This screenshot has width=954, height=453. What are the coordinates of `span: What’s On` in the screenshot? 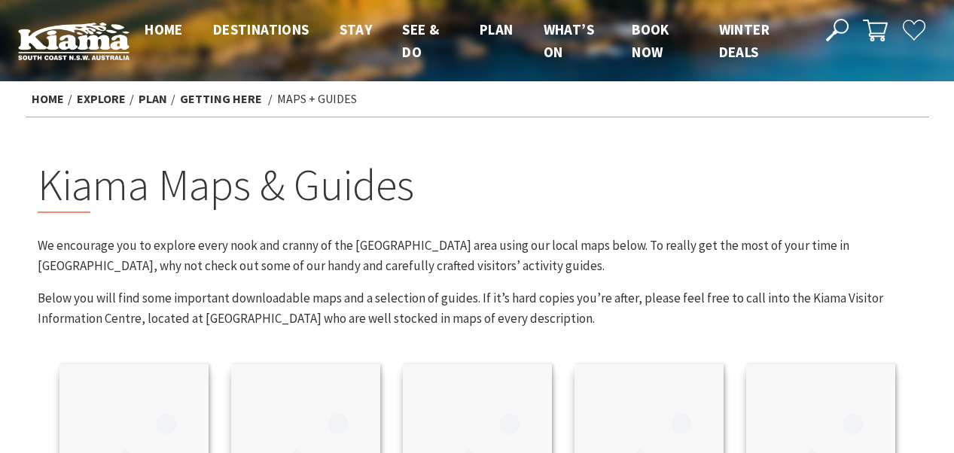 It's located at (569, 41).